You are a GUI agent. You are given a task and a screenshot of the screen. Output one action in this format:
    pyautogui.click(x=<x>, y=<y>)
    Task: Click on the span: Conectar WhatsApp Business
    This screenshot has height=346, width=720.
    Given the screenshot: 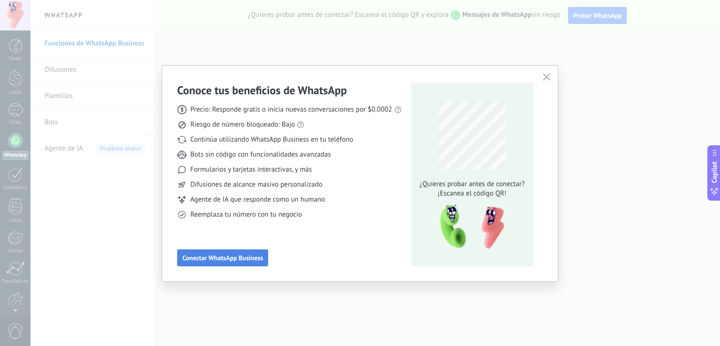 What is the action you would take?
    pyautogui.click(x=223, y=258)
    